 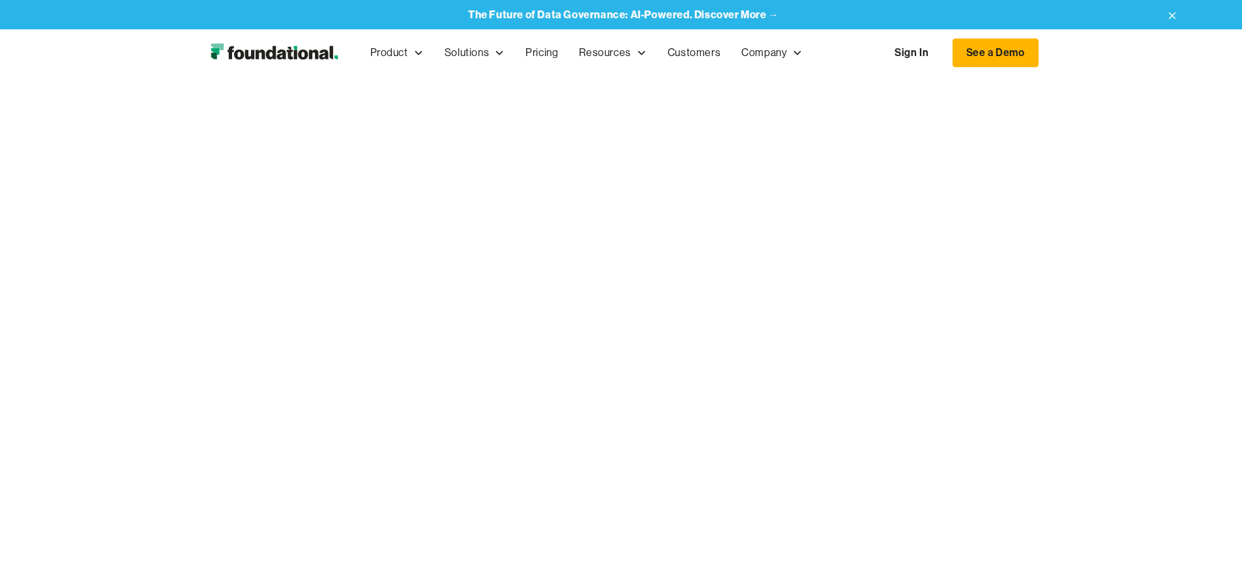 I want to click on a: See a Demo, so click(x=996, y=53).